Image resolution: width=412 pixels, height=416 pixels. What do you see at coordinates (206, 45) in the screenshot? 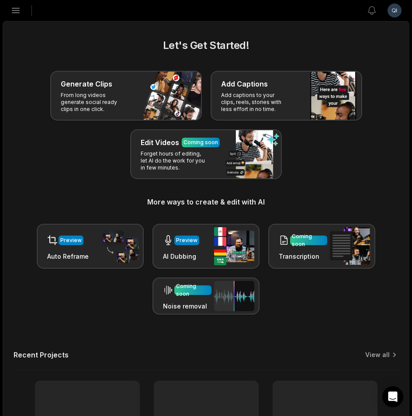
I see `h2: Let's Get Started!` at bounding box center [206, 45].